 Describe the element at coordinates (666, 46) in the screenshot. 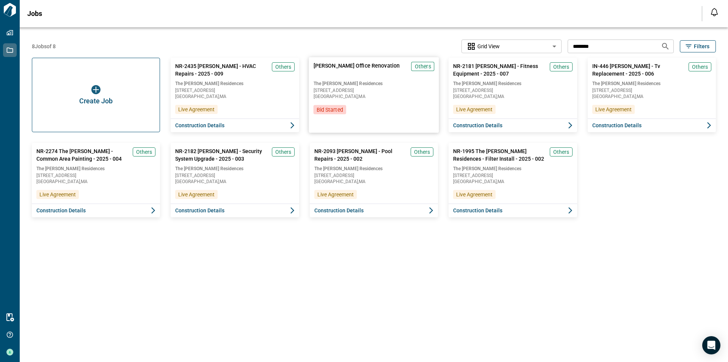

I see `button: Search jobs` at that location.